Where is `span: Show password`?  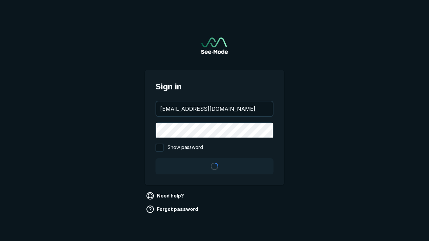
span: Show password is located at coordinates (185, 148).